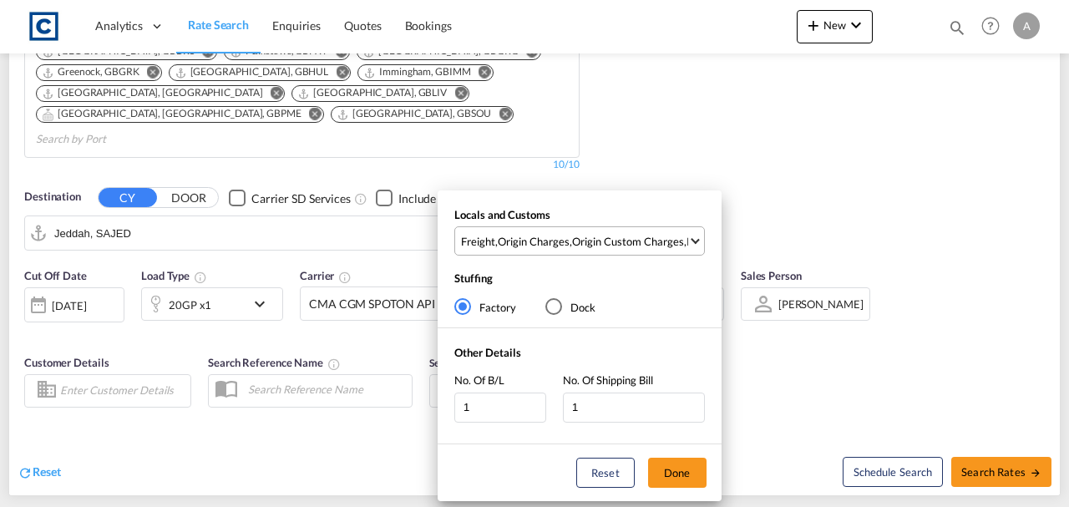  Describe the element at coordinates (723, 241) in the screenshot. I see `div: Pickup Charges` at that location.